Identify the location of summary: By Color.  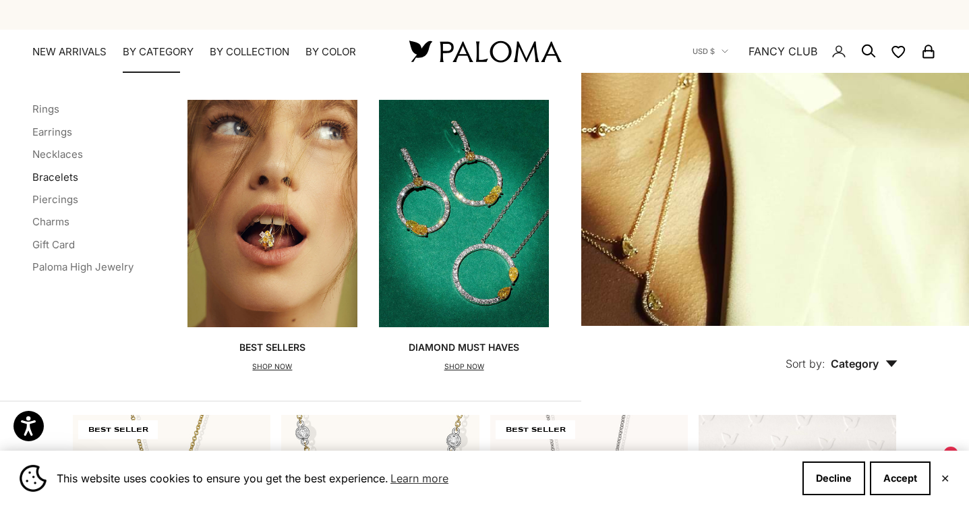
(330, 52).